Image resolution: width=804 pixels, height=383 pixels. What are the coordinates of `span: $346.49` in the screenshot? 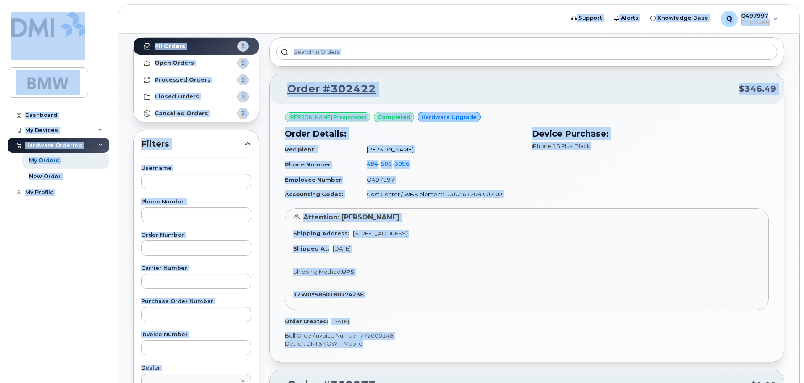 It's located at (758, 89).